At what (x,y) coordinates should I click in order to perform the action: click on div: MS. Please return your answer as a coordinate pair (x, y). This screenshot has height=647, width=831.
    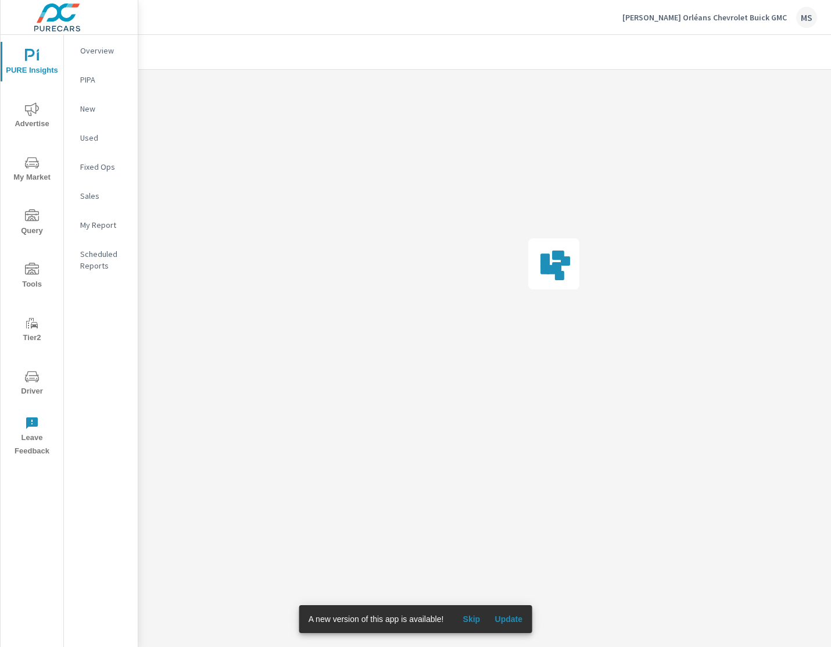
    Looking at the image, I should click on (807, 17).